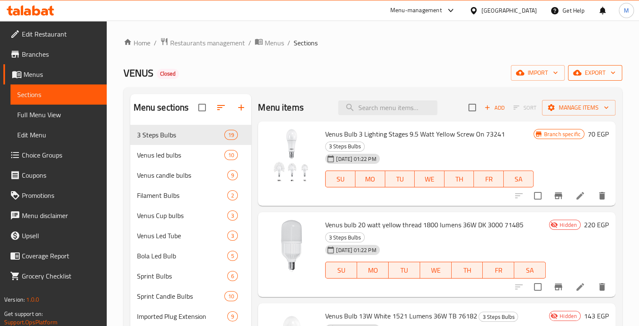 This screenshot has width=639, height=326. Describe the element at coordinates (61, 175) in the screenshot. I see `span: Coupons` at that location.